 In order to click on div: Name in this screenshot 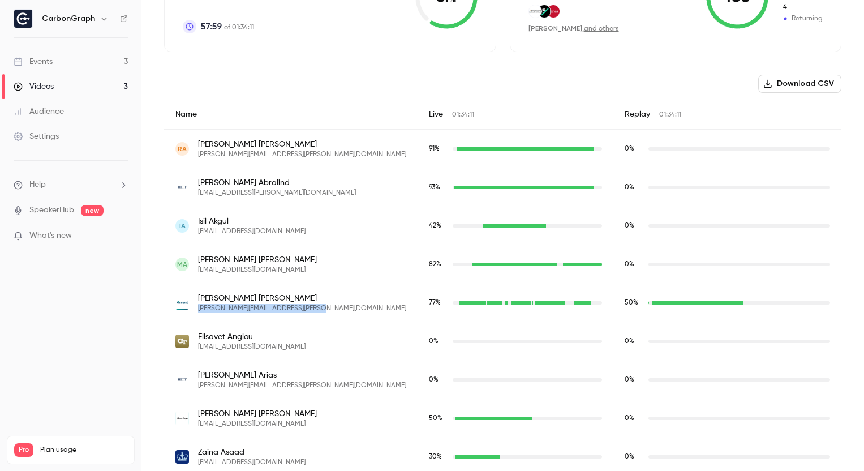, I will do `click(291, 114)`.